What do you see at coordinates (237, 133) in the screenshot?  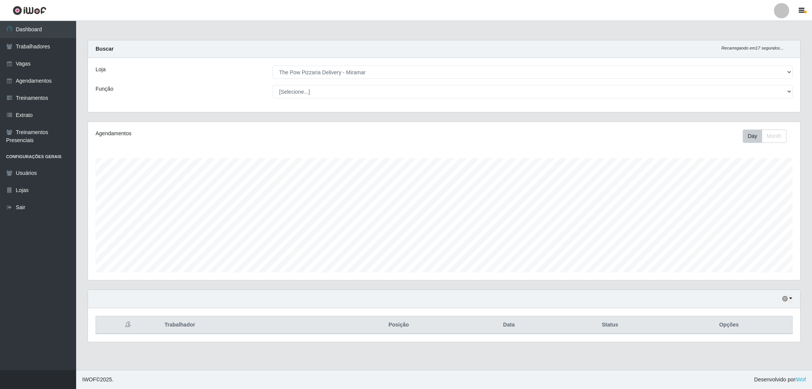 I see `div: Agendamentos` at bounding box center [237, 133].